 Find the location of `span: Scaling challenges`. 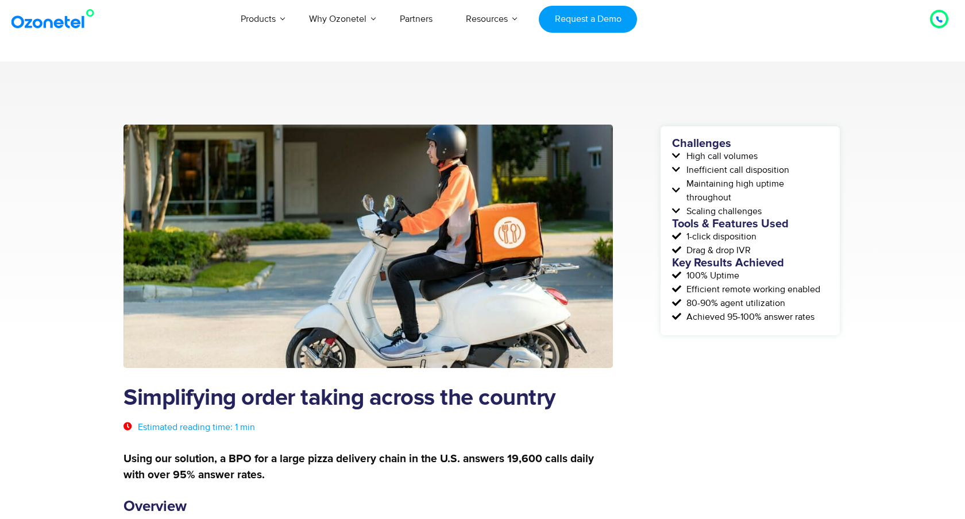

span: Scaling challenges is located at coordinates (723, 211).